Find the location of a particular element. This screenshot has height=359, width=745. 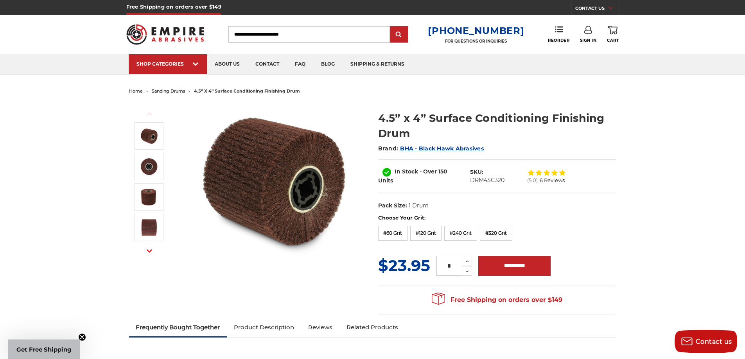

dd: 1 Drum is located at coordinates (418, 206).